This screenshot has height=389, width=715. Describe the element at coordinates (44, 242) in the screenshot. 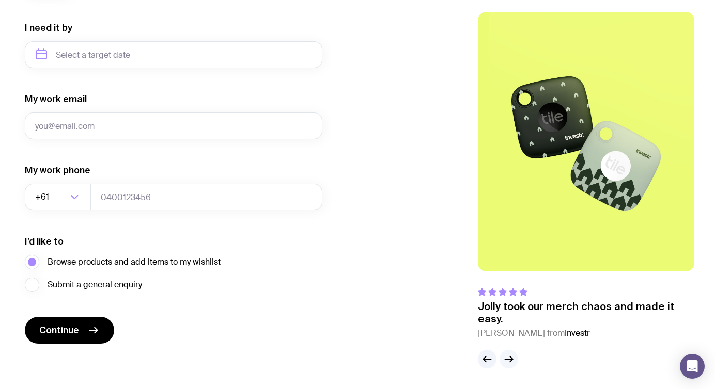

I see `label: I’d like to` at that location.